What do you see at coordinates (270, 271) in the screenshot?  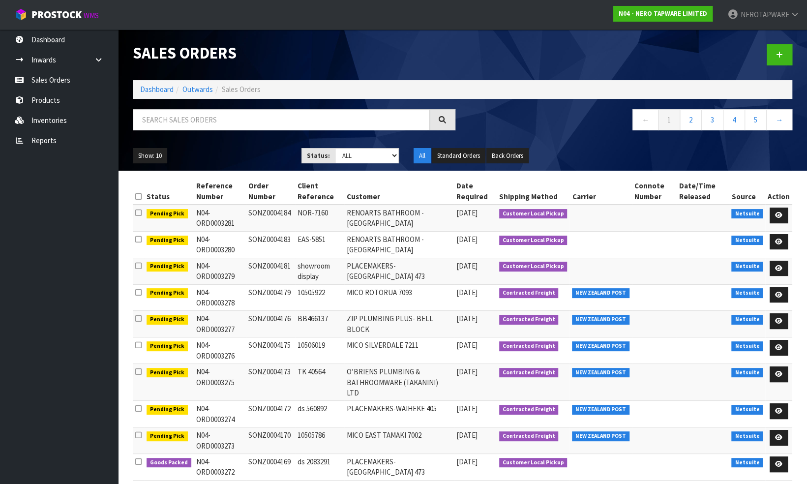 I see `td: SONZ0004181` at bounding box center [270, 271].